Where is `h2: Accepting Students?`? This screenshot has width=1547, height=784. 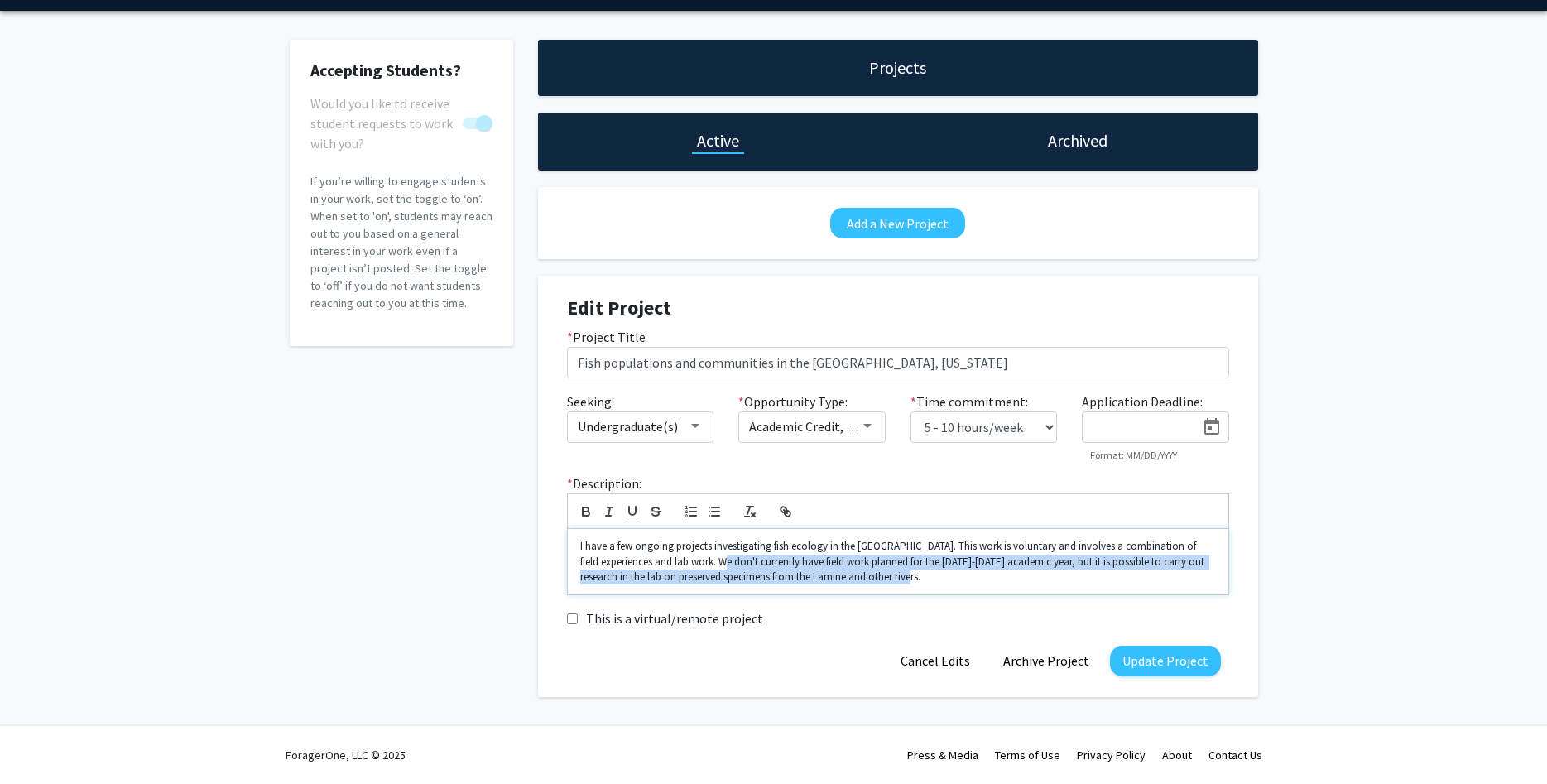
h2: Accepting Students? is located at coordinates (401, 71).